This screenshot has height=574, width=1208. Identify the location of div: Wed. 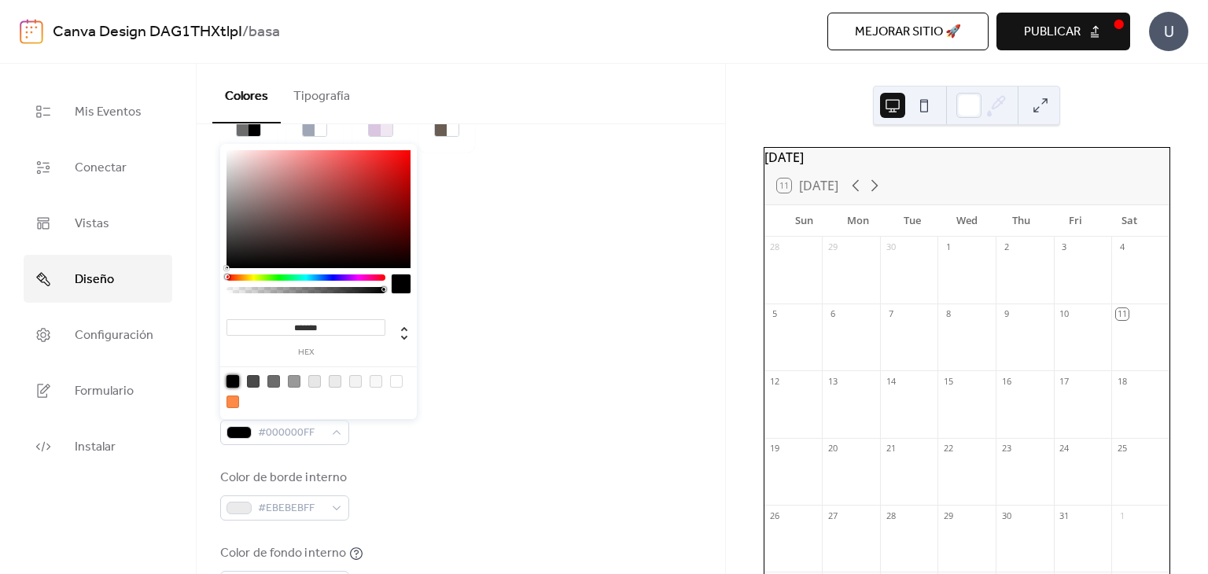
(967, 221).